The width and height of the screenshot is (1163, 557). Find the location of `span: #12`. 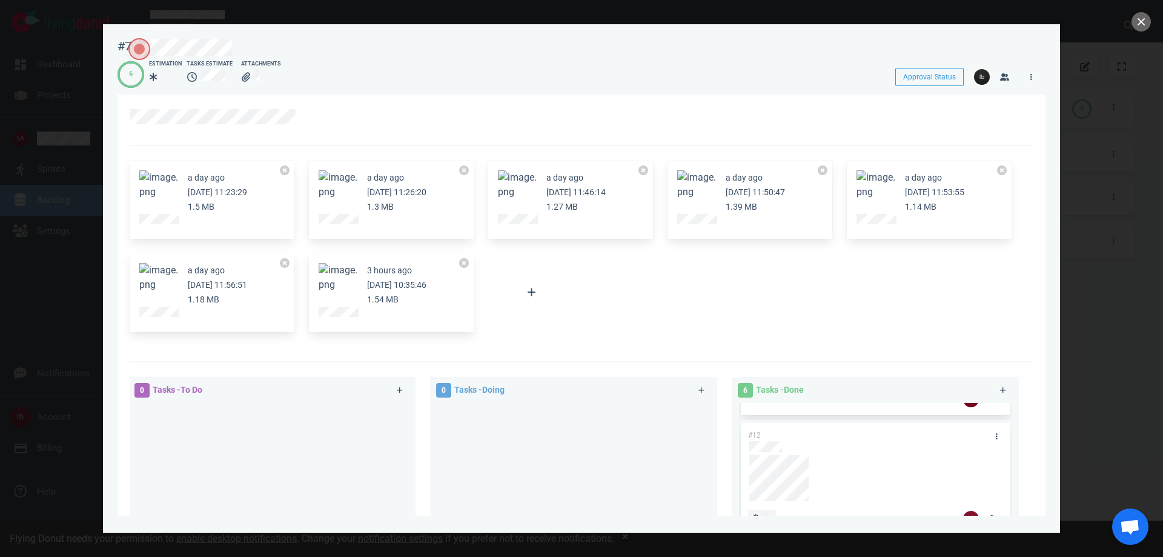

span: #12 is located at coordinates (754, 435).